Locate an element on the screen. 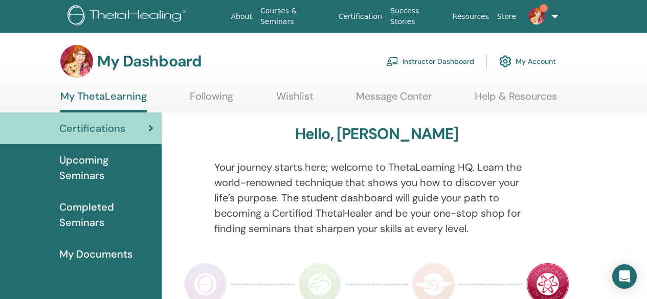  a: Resources is located at coordinates (471, 16).